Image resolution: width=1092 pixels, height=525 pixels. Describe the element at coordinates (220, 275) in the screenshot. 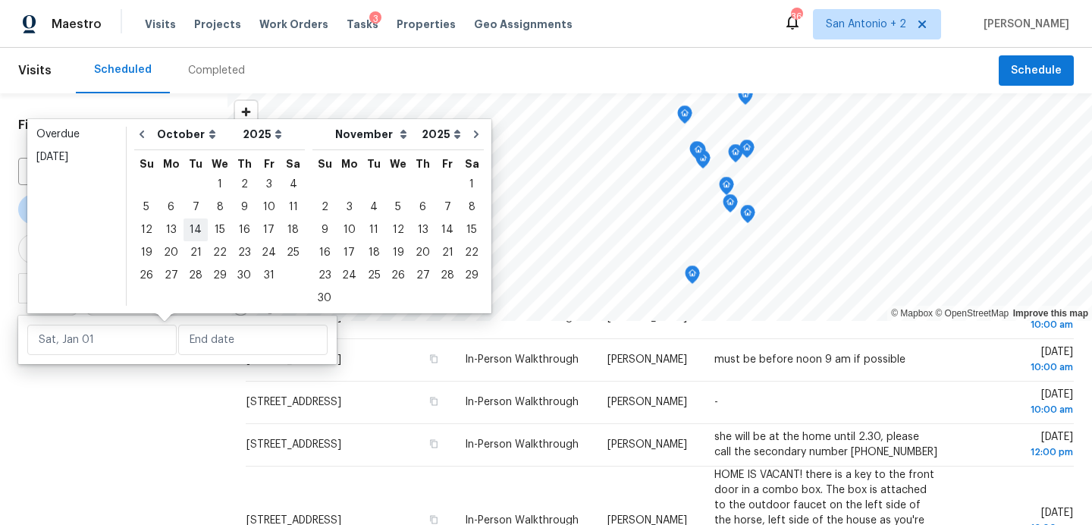

I see `div: 29` at that location.